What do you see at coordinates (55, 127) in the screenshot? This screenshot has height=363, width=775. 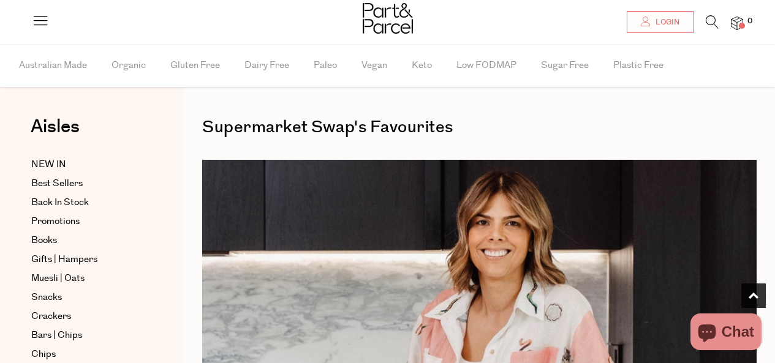 I see `span: Aisles` at bounding box center [55, 127].